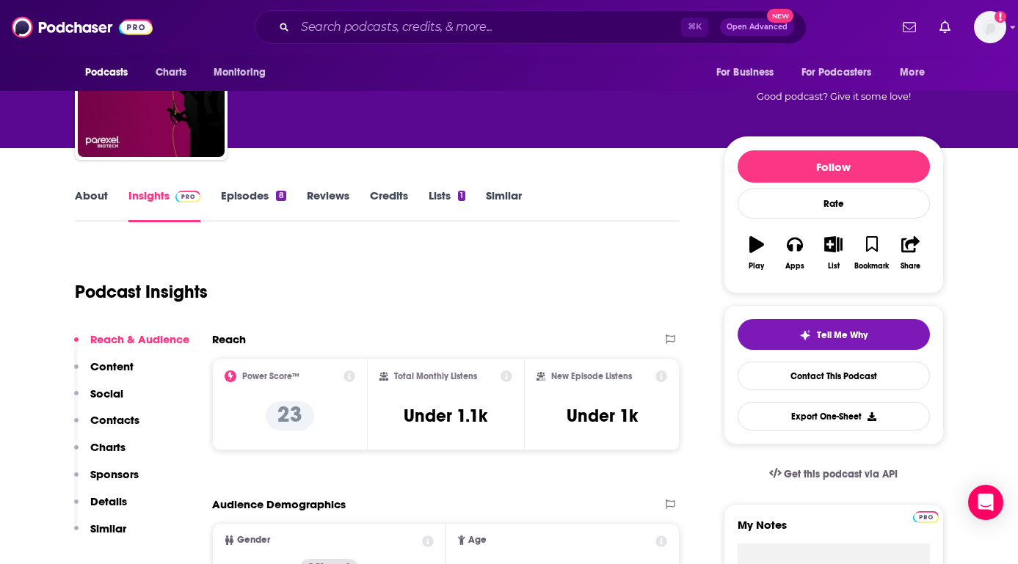  Describe the element at coordinates (106, 481) in the screenshot. I see `button: Sponsors` at that location.